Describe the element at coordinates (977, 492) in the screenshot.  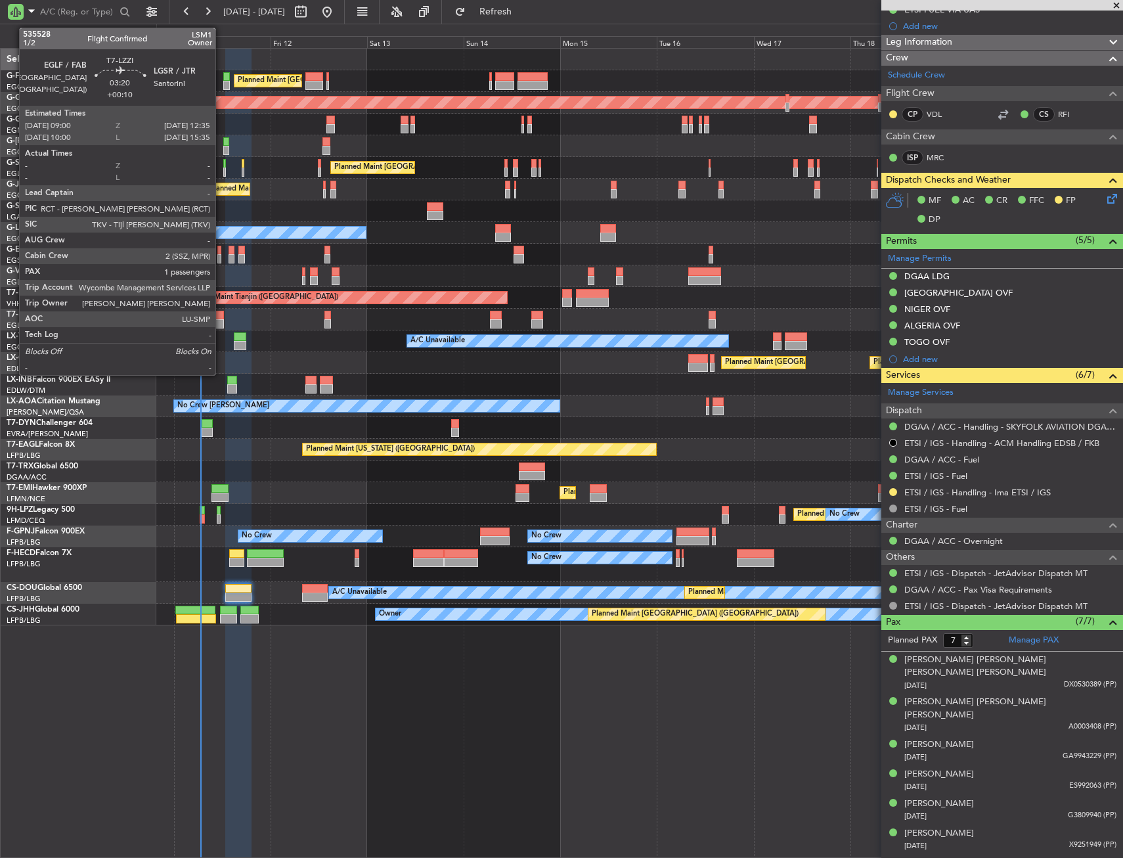
I see `a: ETSI / IGS - Handling - Ima ETSI / IGS` at that location.